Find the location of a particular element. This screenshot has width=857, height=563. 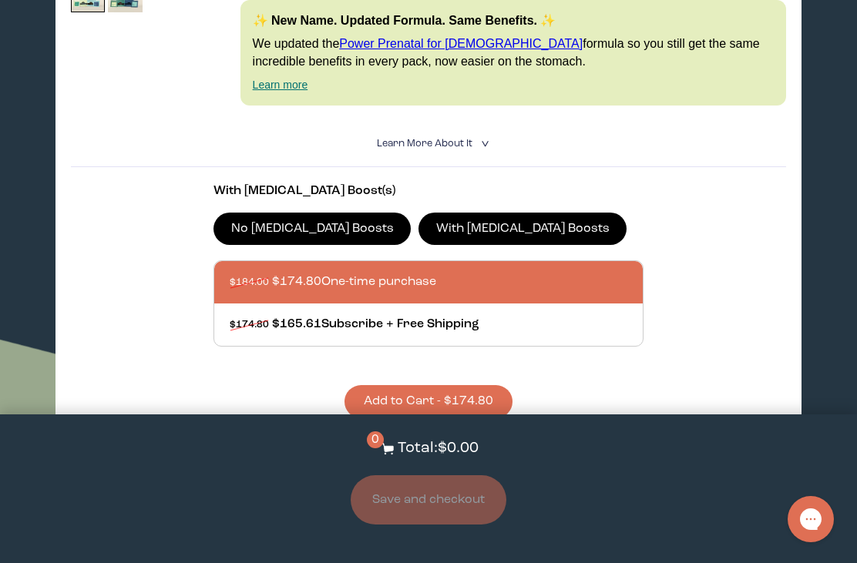

button: Save and checkout is located at coordinates (429, 500).